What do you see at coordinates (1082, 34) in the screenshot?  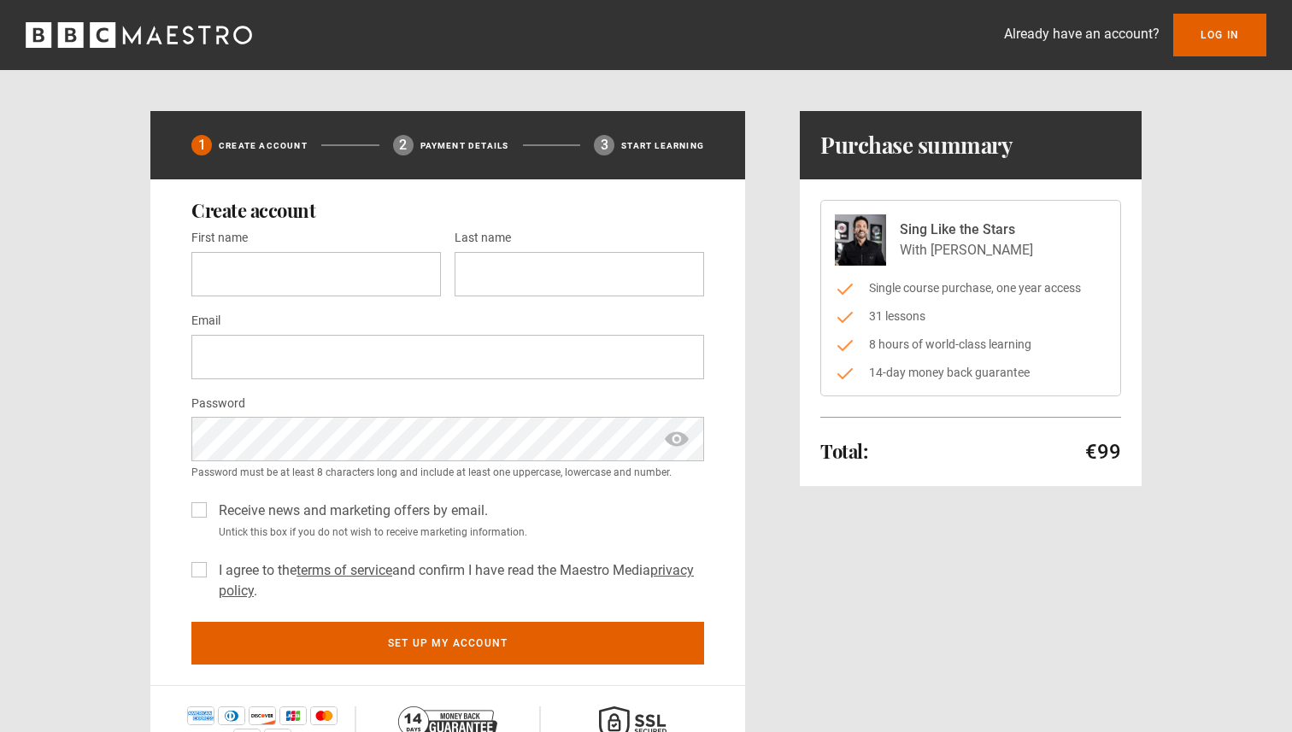 I see `p: Already have an account?` at bounding box center [1082, 34].